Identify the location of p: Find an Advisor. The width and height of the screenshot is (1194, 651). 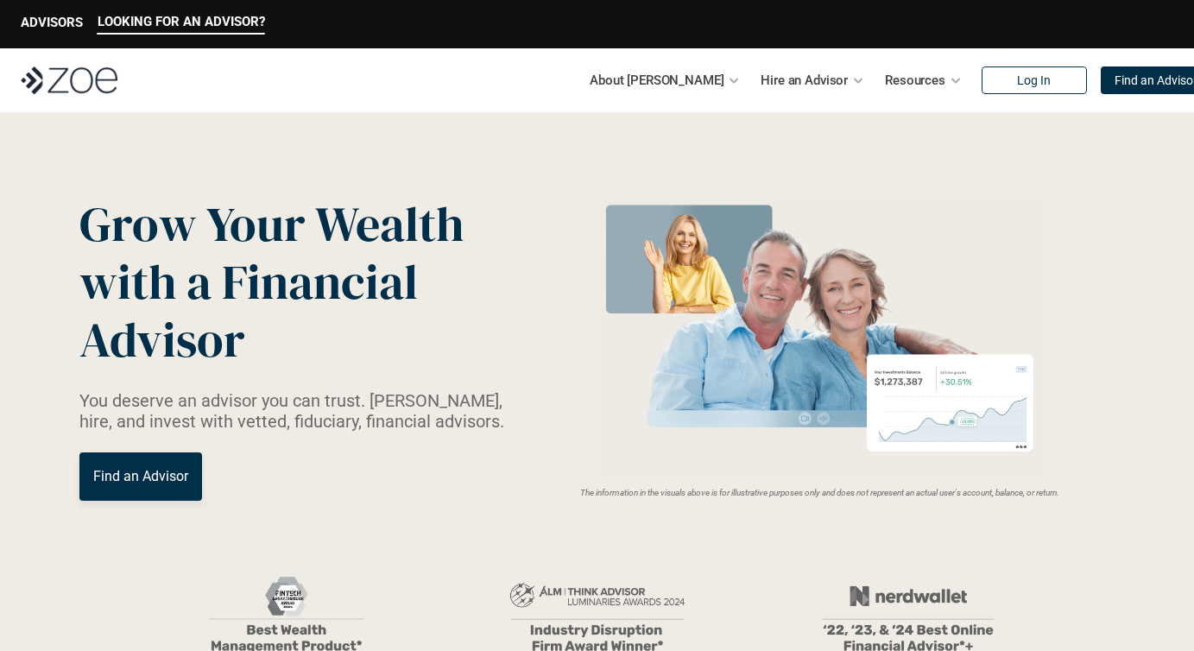
(141, 476).